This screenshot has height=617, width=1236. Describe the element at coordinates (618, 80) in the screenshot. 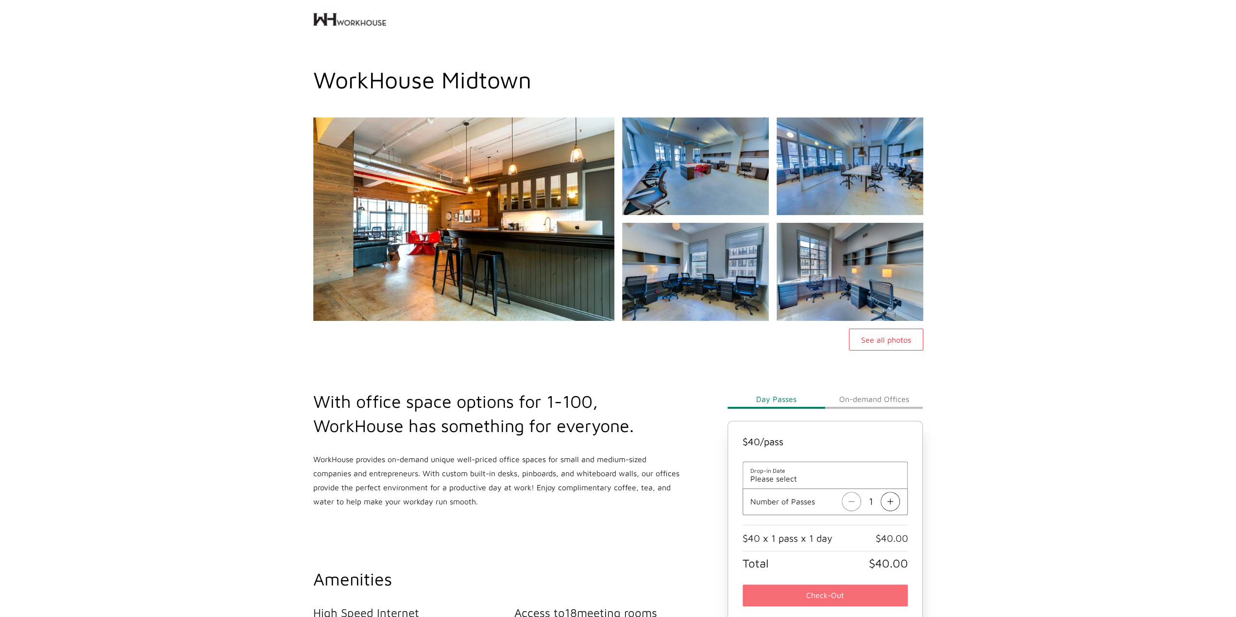

I see `h1: WorkHouse Midtown` at that location.